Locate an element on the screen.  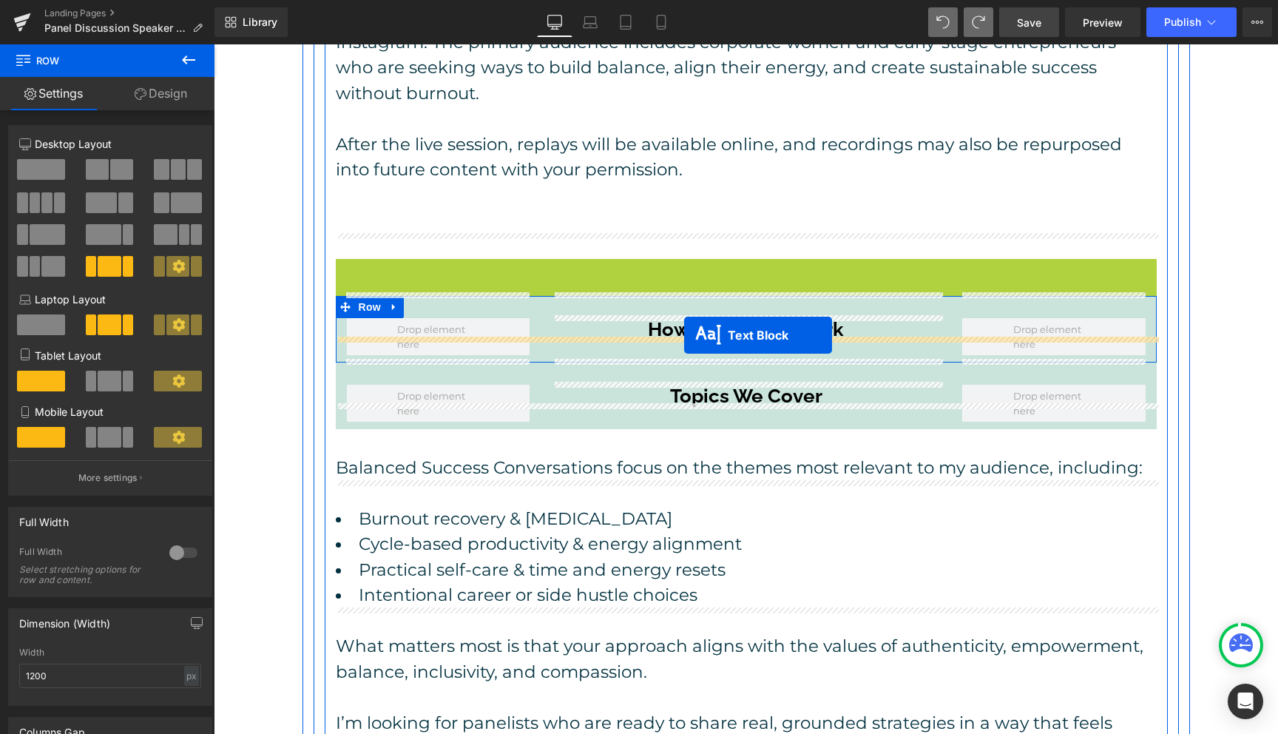
a: Design is located at coordinates (161, 93).